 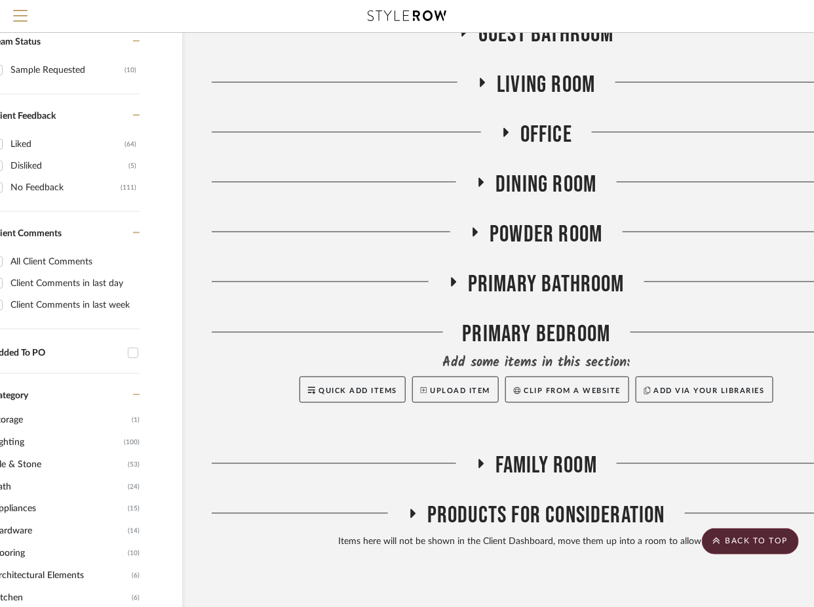 I want to click on span: Living Room, so click(x=546, y=85).